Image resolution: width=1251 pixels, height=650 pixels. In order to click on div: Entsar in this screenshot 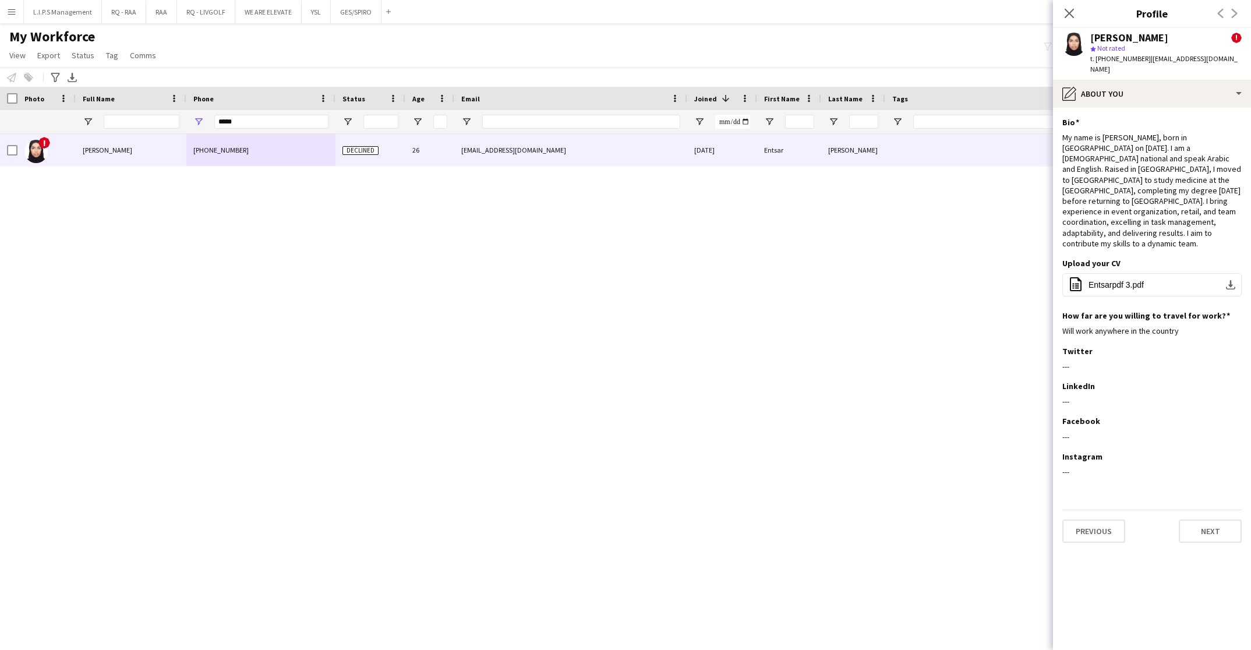, I will do `click(789, 150)`.